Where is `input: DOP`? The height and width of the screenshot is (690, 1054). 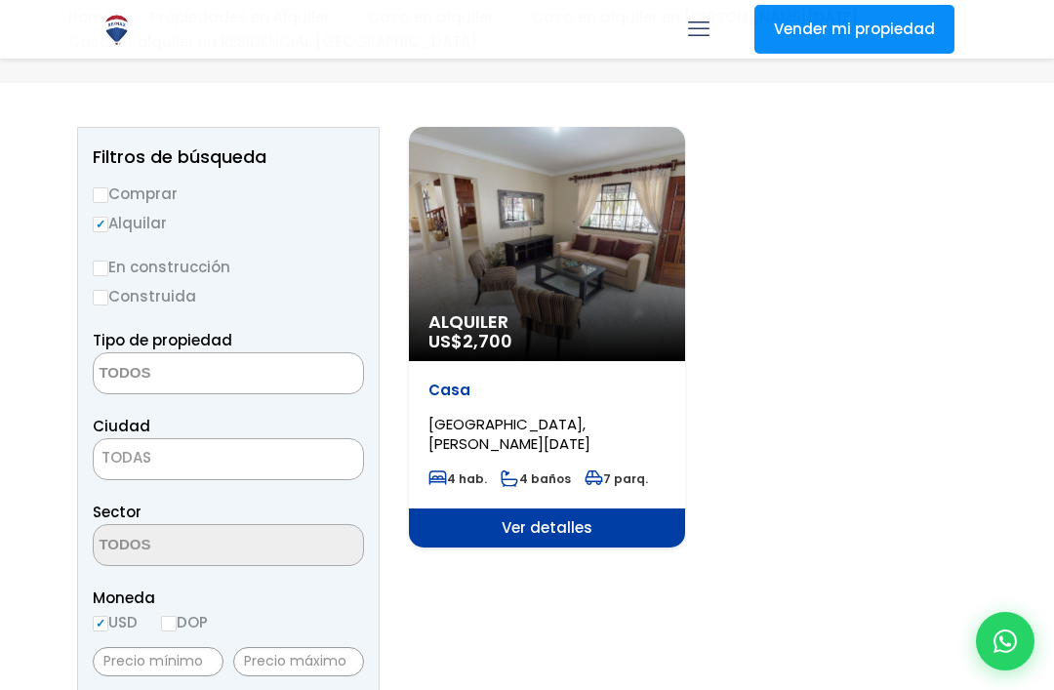
input: DOP is located at coordinates (169, 623).